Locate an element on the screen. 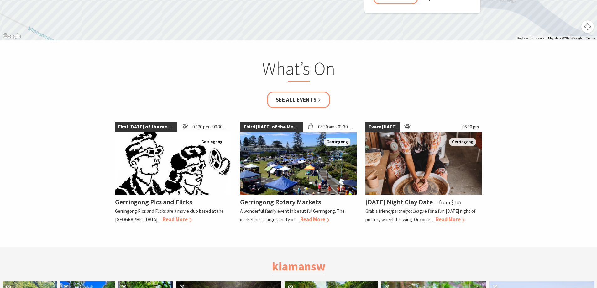 Image resolution: width=597 pixels, height=288 pixels. img: Photo shows female sitting at pottery wheel with hands on a ball of clay is located at coordinates (424, 163).